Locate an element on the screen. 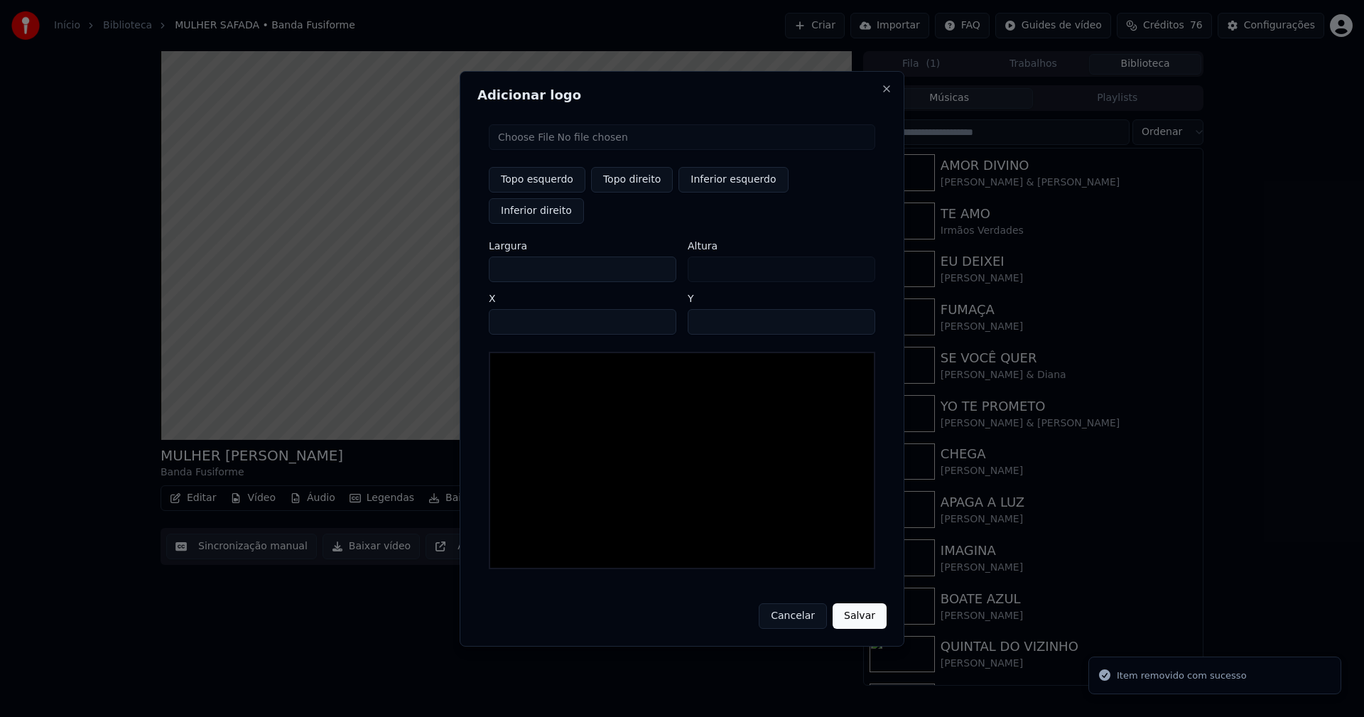 The image size is (1364, 717). label: Altura is located at coordinates (781, 246).